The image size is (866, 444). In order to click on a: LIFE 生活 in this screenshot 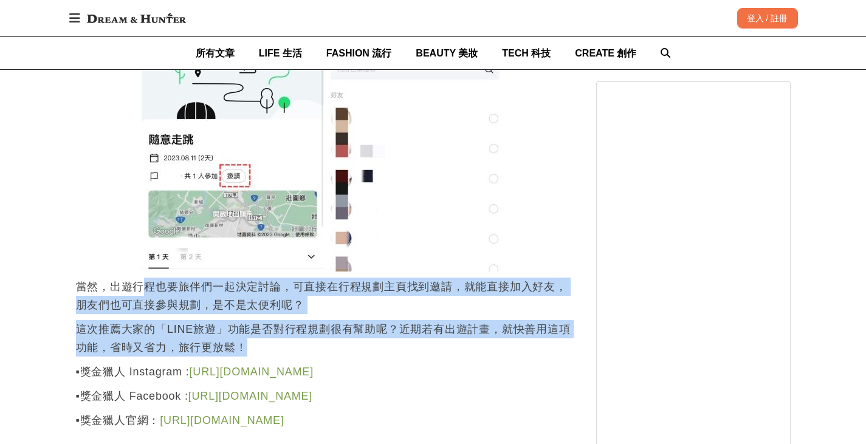, I will do `click(280, 53)`.